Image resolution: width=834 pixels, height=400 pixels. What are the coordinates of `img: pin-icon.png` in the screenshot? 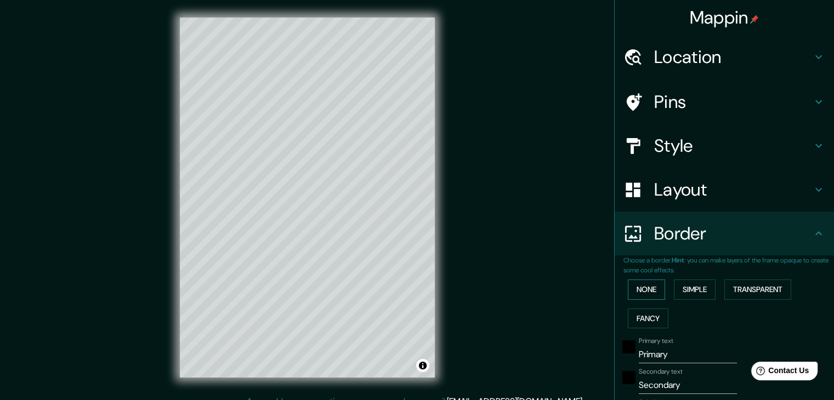 It's located at (754, 19).